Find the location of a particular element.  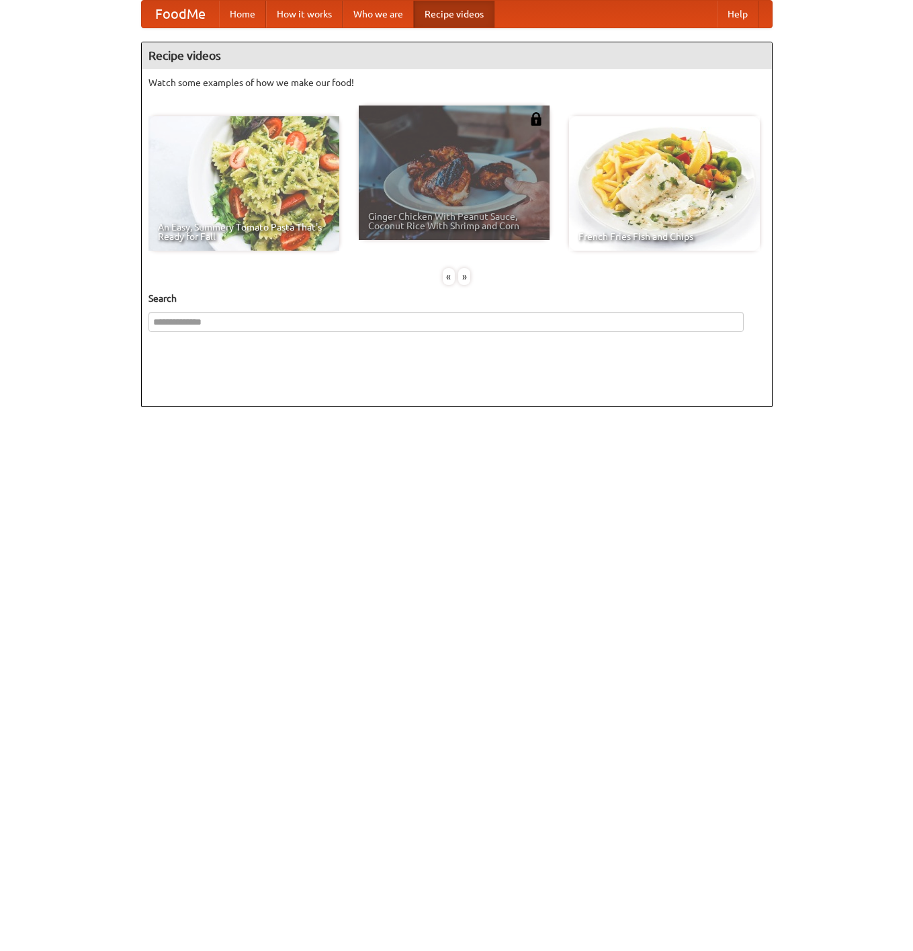

h4: Recipe videos is located at coordinates (457, 56).